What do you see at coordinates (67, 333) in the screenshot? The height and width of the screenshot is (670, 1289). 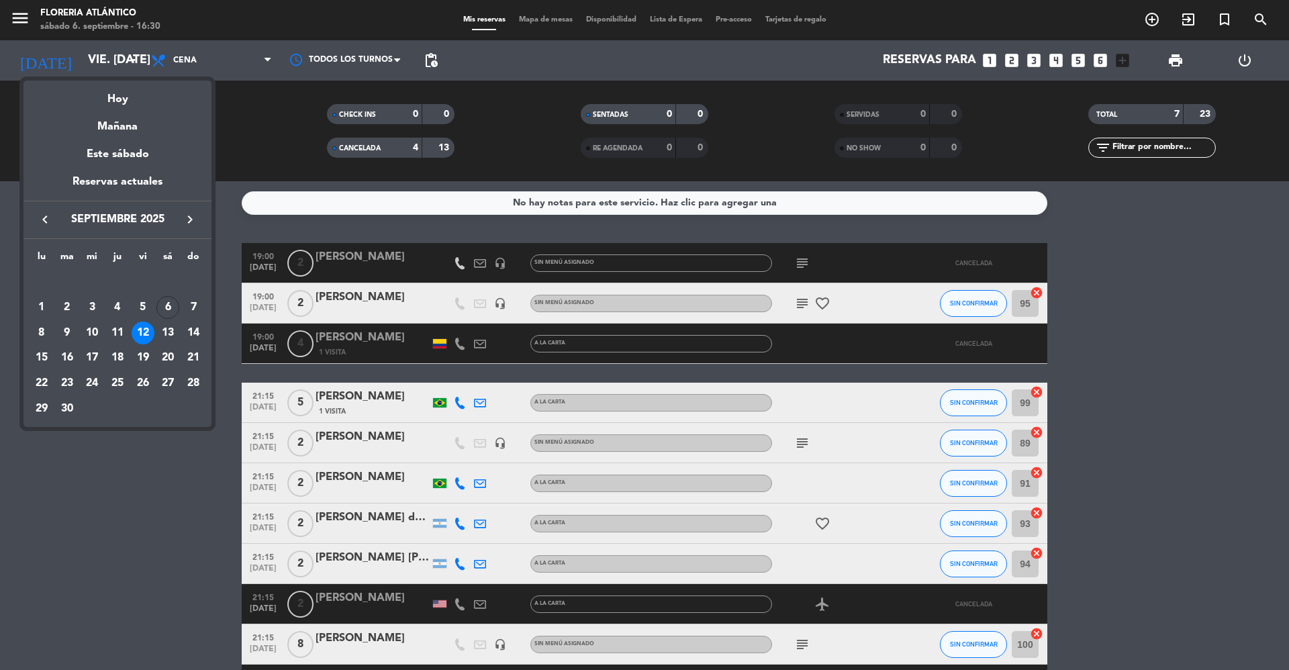 I see `div: 9` at bounding box center [67, 333].